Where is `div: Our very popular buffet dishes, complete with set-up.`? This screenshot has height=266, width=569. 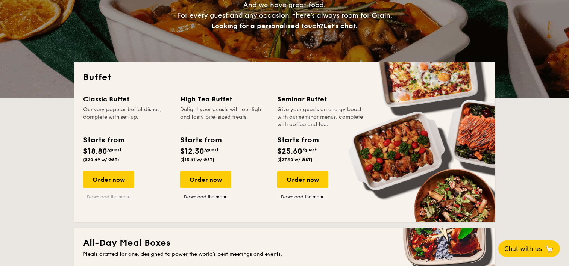 div: Our very popular buffet dishes, complete with set-up. is located at coordinates (127, 117).